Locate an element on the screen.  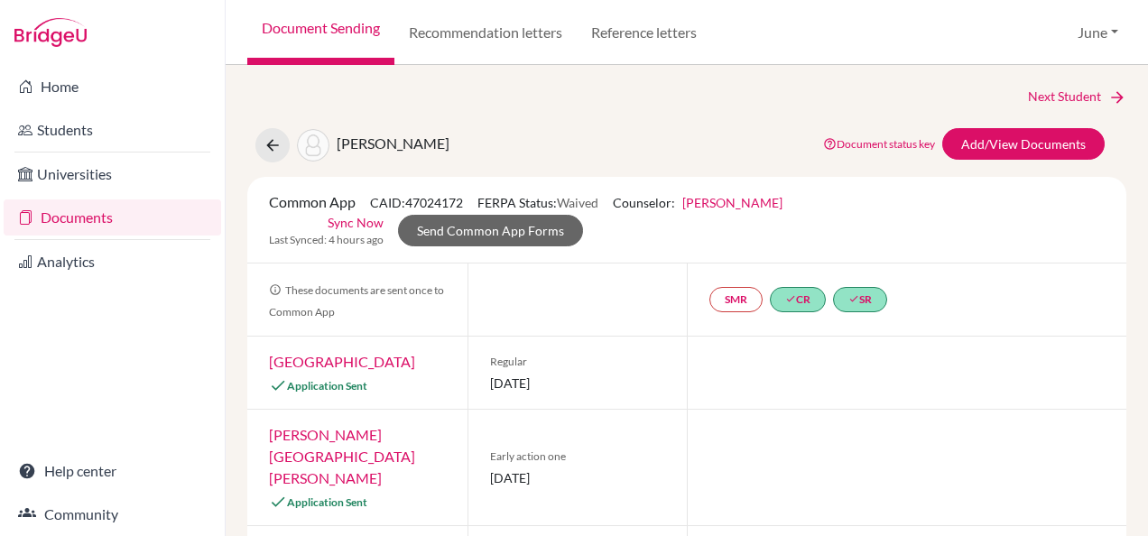
a: SMR is located at coordinates (735, 300).